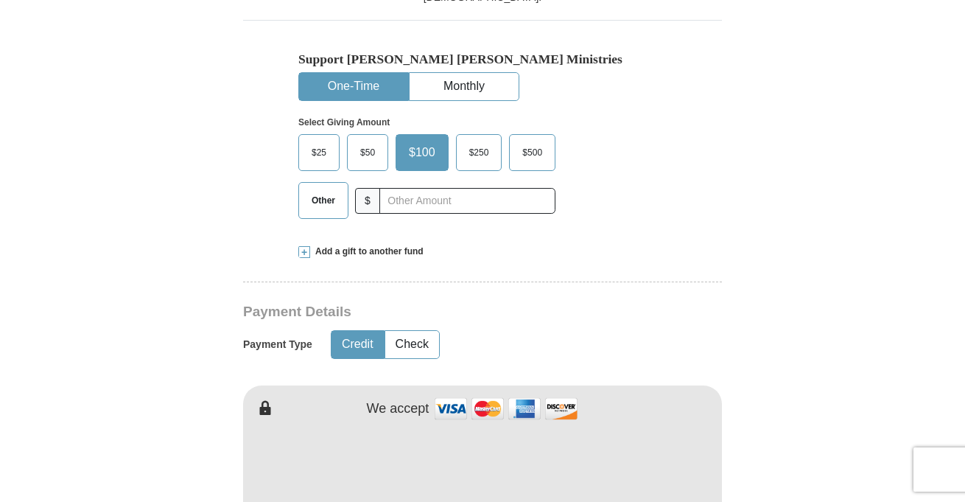 This screenshot has height=502, width=965. What do you see at coordinates (367, 251) in the screenshot?
I see `span: Add a gift to another fund` at bounding box center [367, 251].